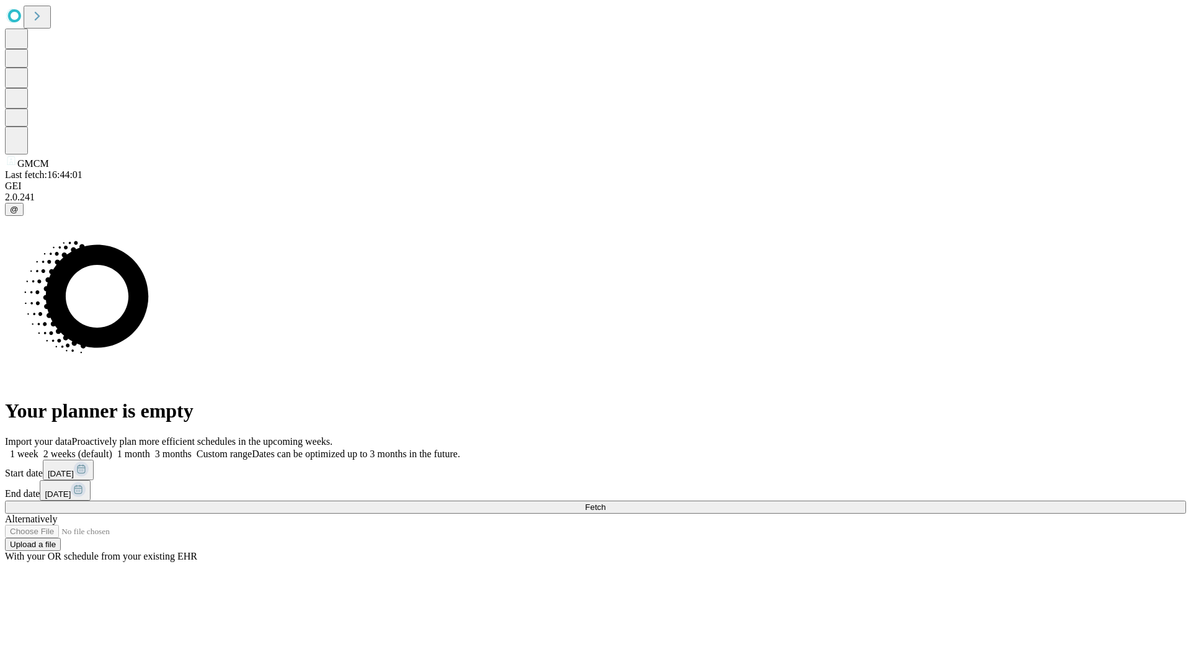 The width and height of the screenshot is (1191, 670). What do you see at coordinates (596, 490) in the screenshot?
I see `div: End date` at bounding box center [596, 490].